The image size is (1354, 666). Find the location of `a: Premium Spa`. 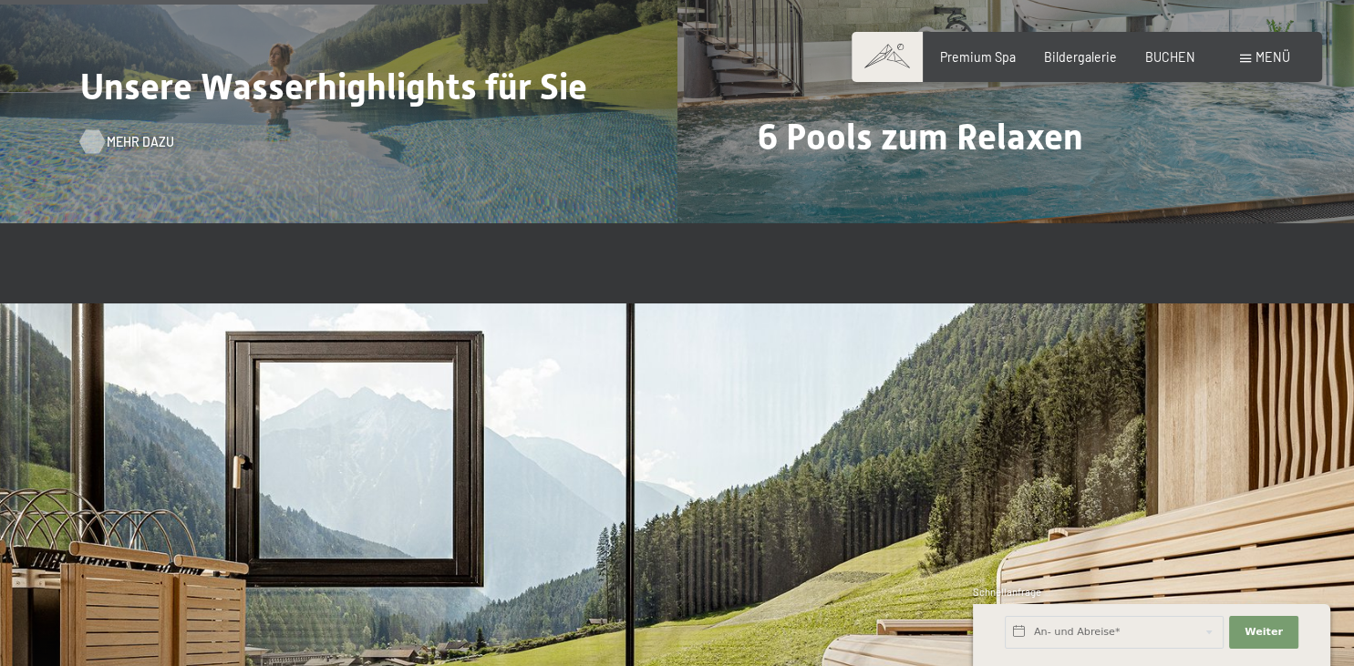

a: Premium Spa is located at coordinates (977, 57).